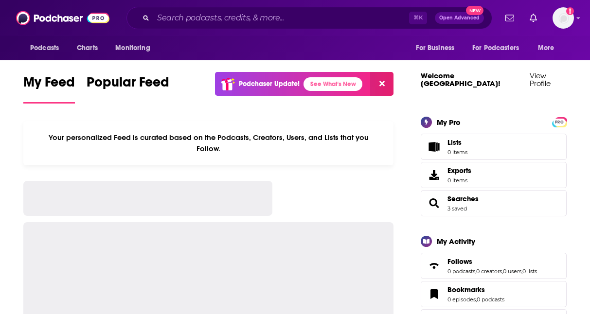 Image resolution: width=590 pixels, height=314 pixels. Describe the element at coordinates (87, 48) in the screenshot. I see `span: Charts` at that location.